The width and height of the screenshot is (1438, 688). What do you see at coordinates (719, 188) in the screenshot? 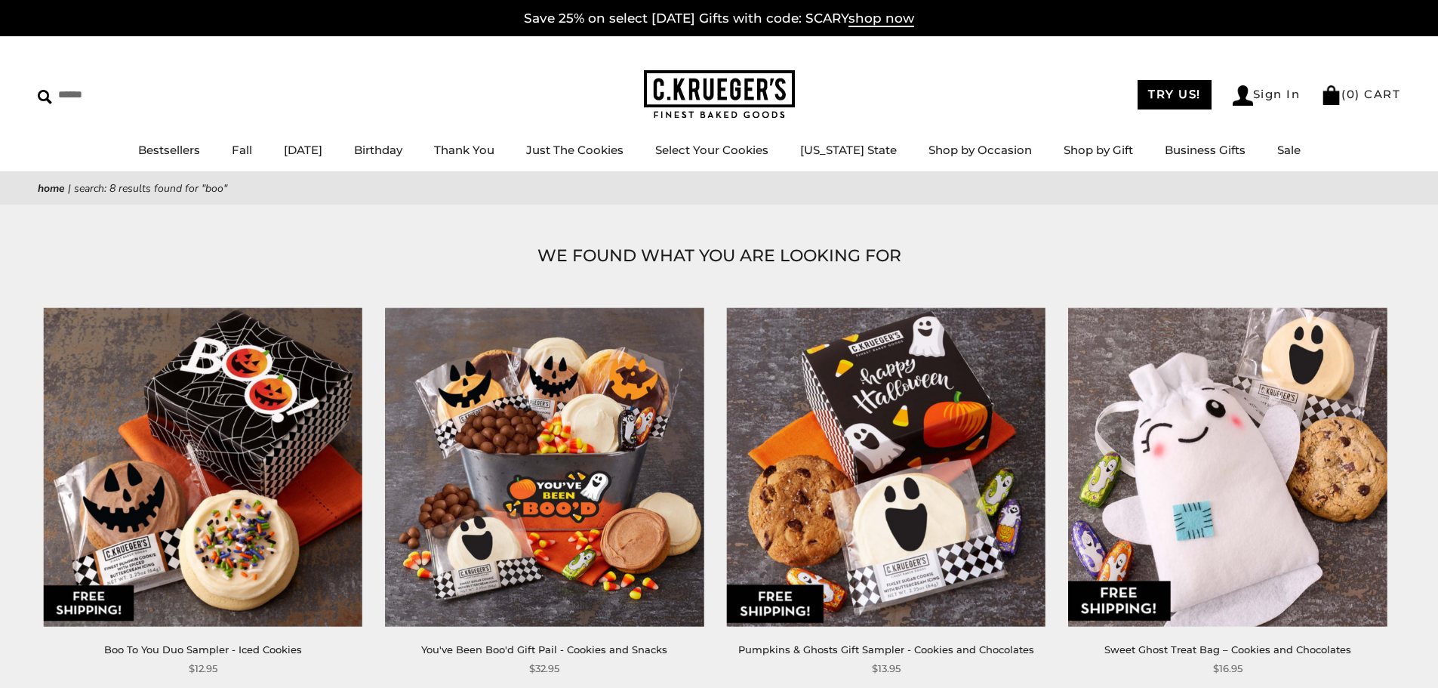
I see `nav: breadcrumbs` at bounding box center [719, 188].